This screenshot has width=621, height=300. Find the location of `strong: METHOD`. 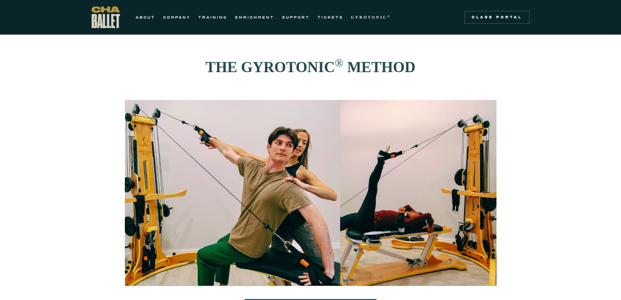

strong: METHOD is located at coordinates (382, 67).